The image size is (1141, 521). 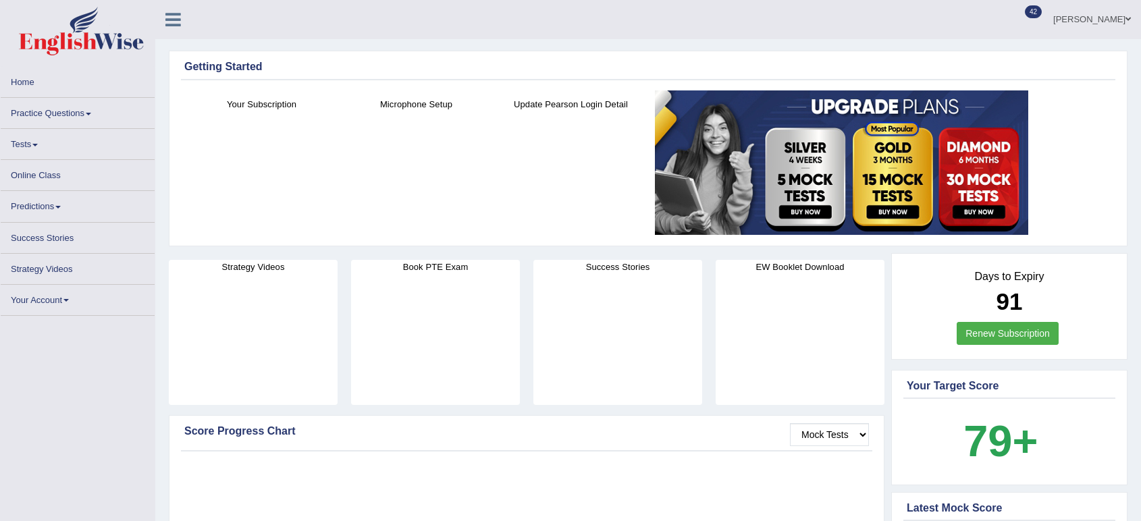 What do you see at coordinates (800, 267) in the screenshot?
I see `h4: EW Booklet Download` at bounding box center [800, 267].